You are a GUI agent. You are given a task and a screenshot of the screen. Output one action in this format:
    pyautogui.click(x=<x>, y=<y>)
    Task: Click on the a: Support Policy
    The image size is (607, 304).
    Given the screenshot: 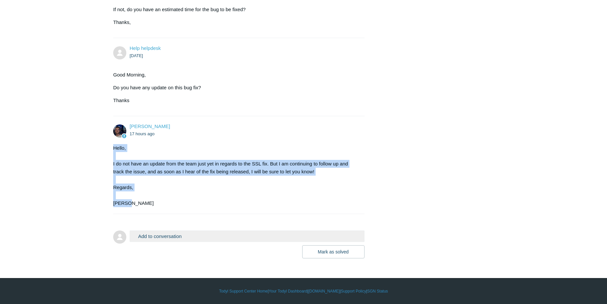 What is the action you would take?
    pyautogui.click(x=353, y=291)
    